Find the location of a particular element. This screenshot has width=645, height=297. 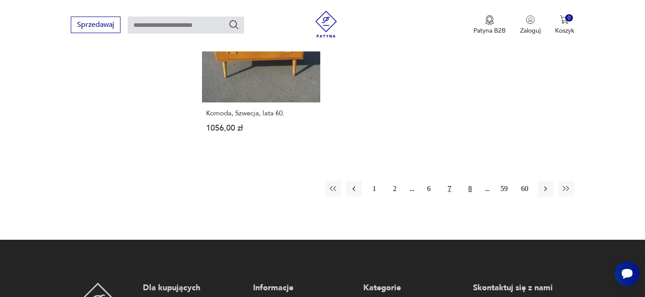

button: Szukaj is located at coordinates (234, 25).